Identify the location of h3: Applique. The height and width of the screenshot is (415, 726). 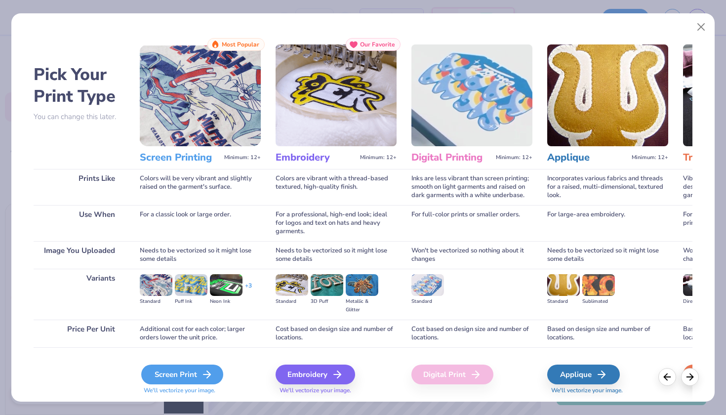
(588, 158).